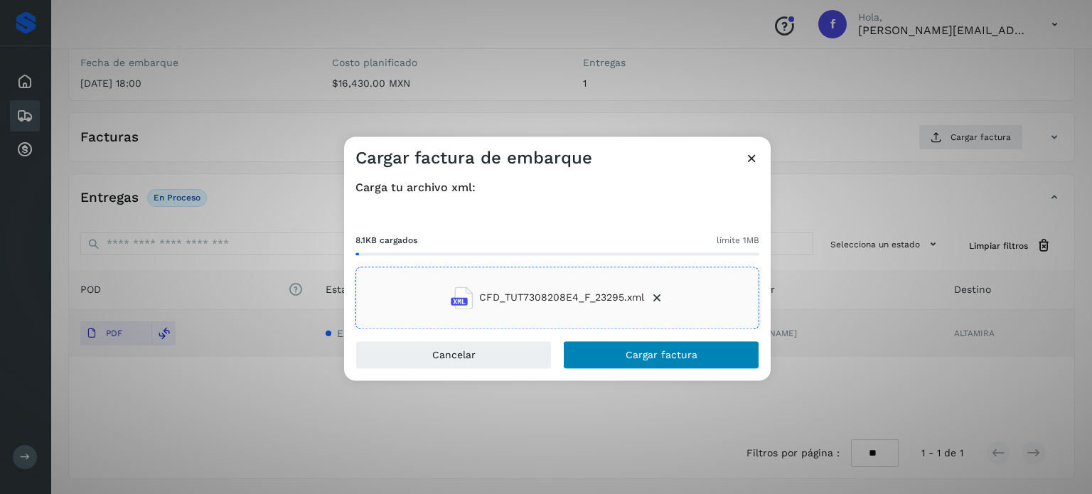 This screenshot has width=1092, height=494. Describe the element at coordinates (454, 355) in the screenshot. I see `button: Cancelar` at that location.